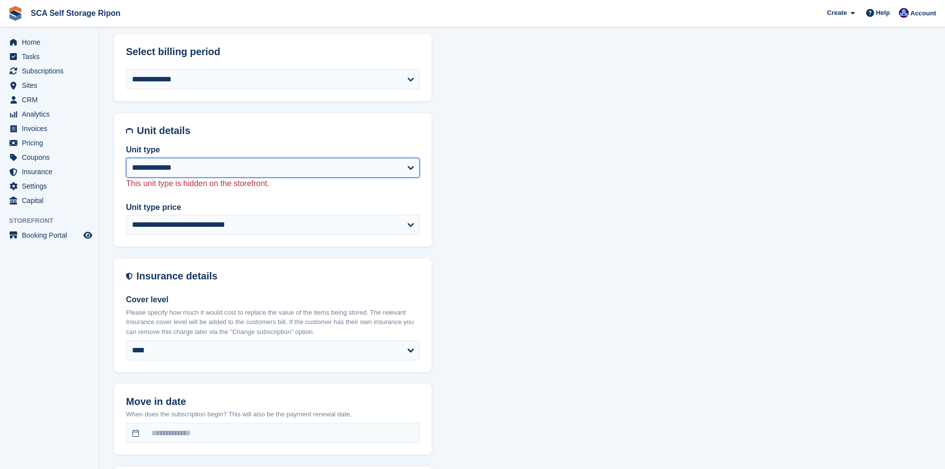  What do you see at coordinates (52, 100) in the screenshot?
I see `span: CRM` at bounding box center [52, 100].